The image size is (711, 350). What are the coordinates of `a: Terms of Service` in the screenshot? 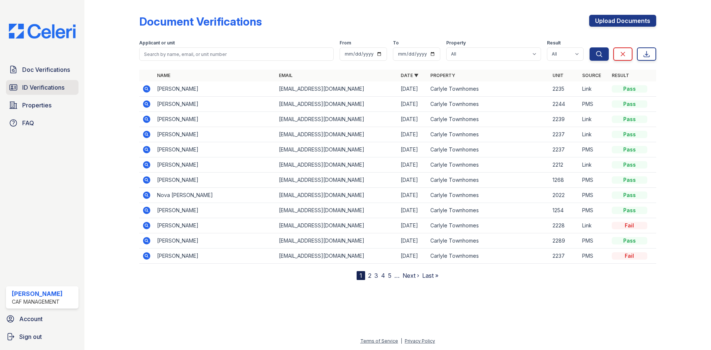 It's located at (379, 341).